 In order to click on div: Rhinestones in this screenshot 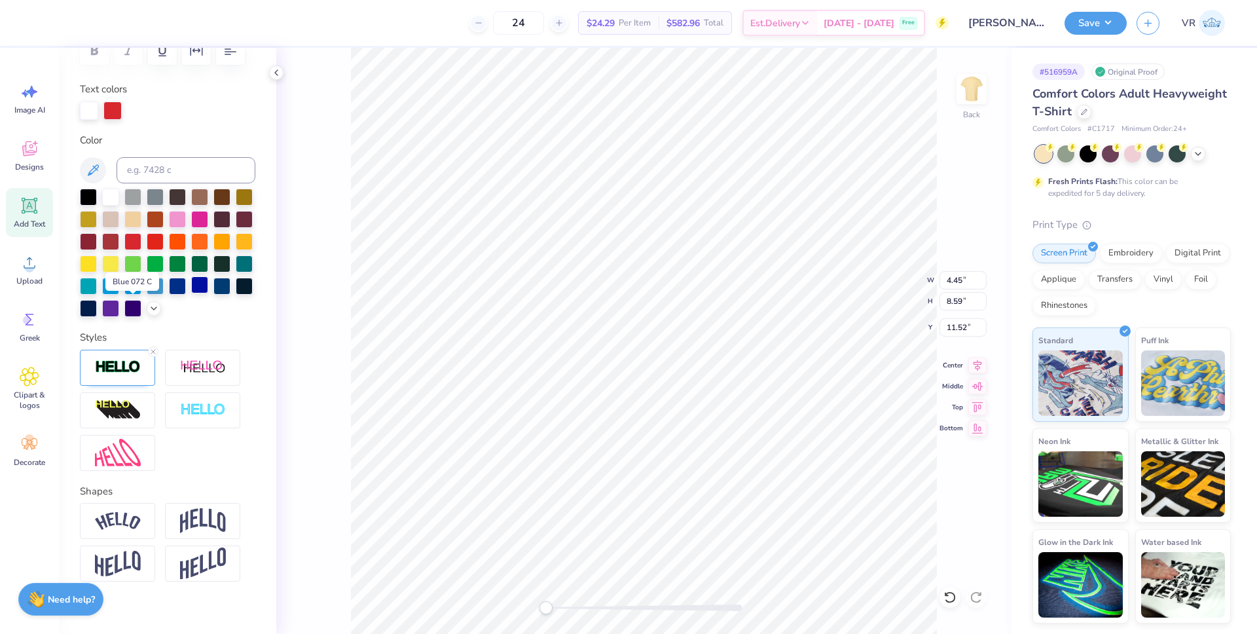, I will do `click(1064, 306)`.